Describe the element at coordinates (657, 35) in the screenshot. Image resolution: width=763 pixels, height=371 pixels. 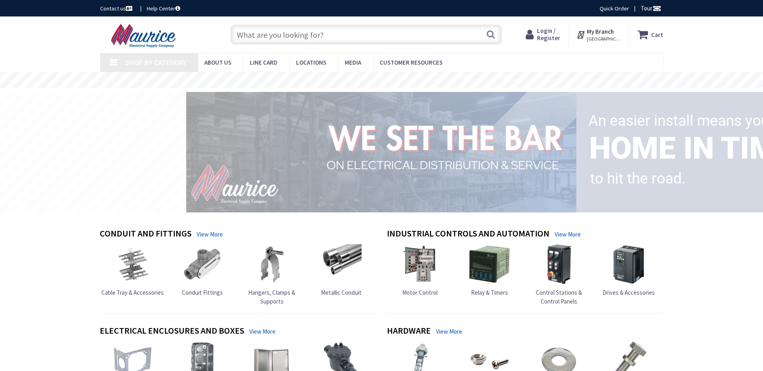
I see `strong: Cart` at that location.